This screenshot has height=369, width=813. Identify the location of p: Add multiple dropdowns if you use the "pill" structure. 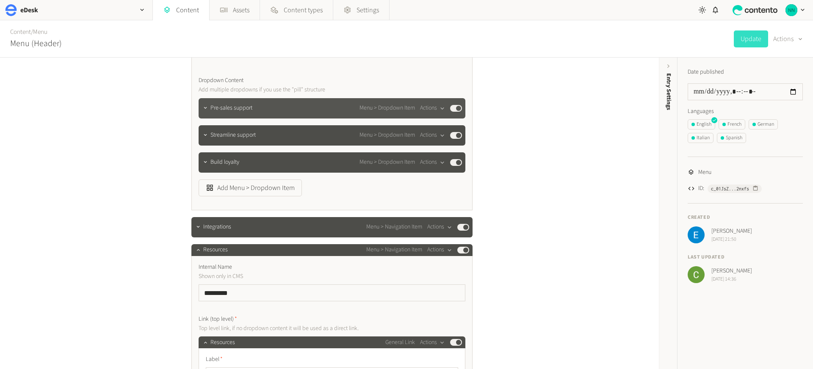
(295, 90).